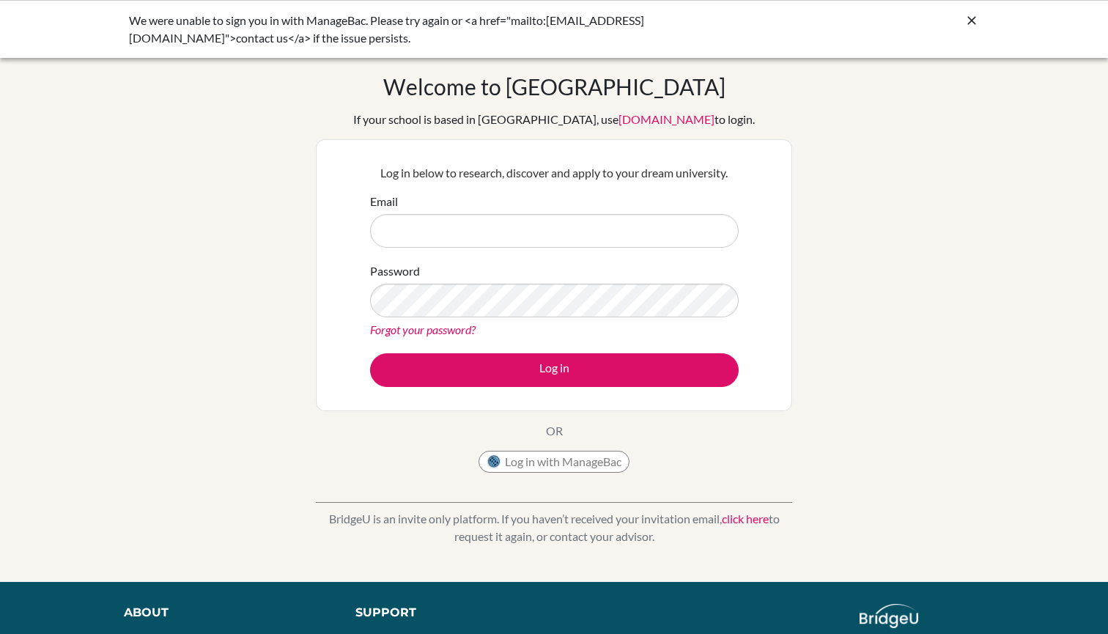 The height and width of the screenshot is (634, 1108). Describe the element at coordinates (554, 462) in the screenshot. I see `button: Log in with ManageBac` at that location.